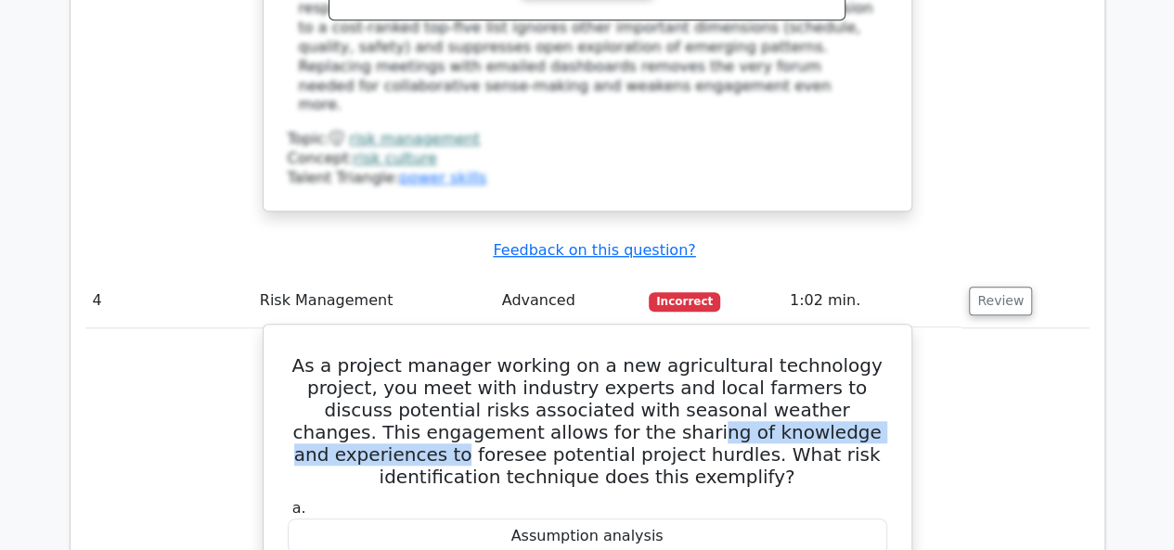 The height and width of the screenshot is (550, 1174). I want to click on td: 4, so click(169, 301).